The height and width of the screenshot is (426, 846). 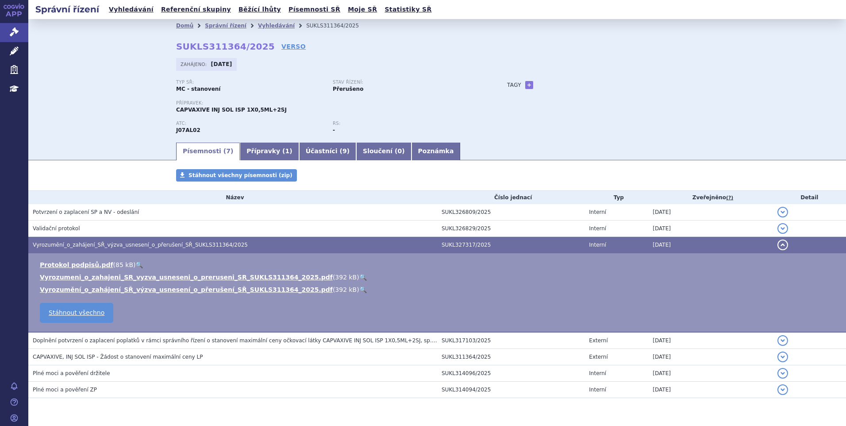 What do you see at coordinates (333, 103) in the screenshot?
I see `p: Přípravek:` at bounding box center [333, 103].